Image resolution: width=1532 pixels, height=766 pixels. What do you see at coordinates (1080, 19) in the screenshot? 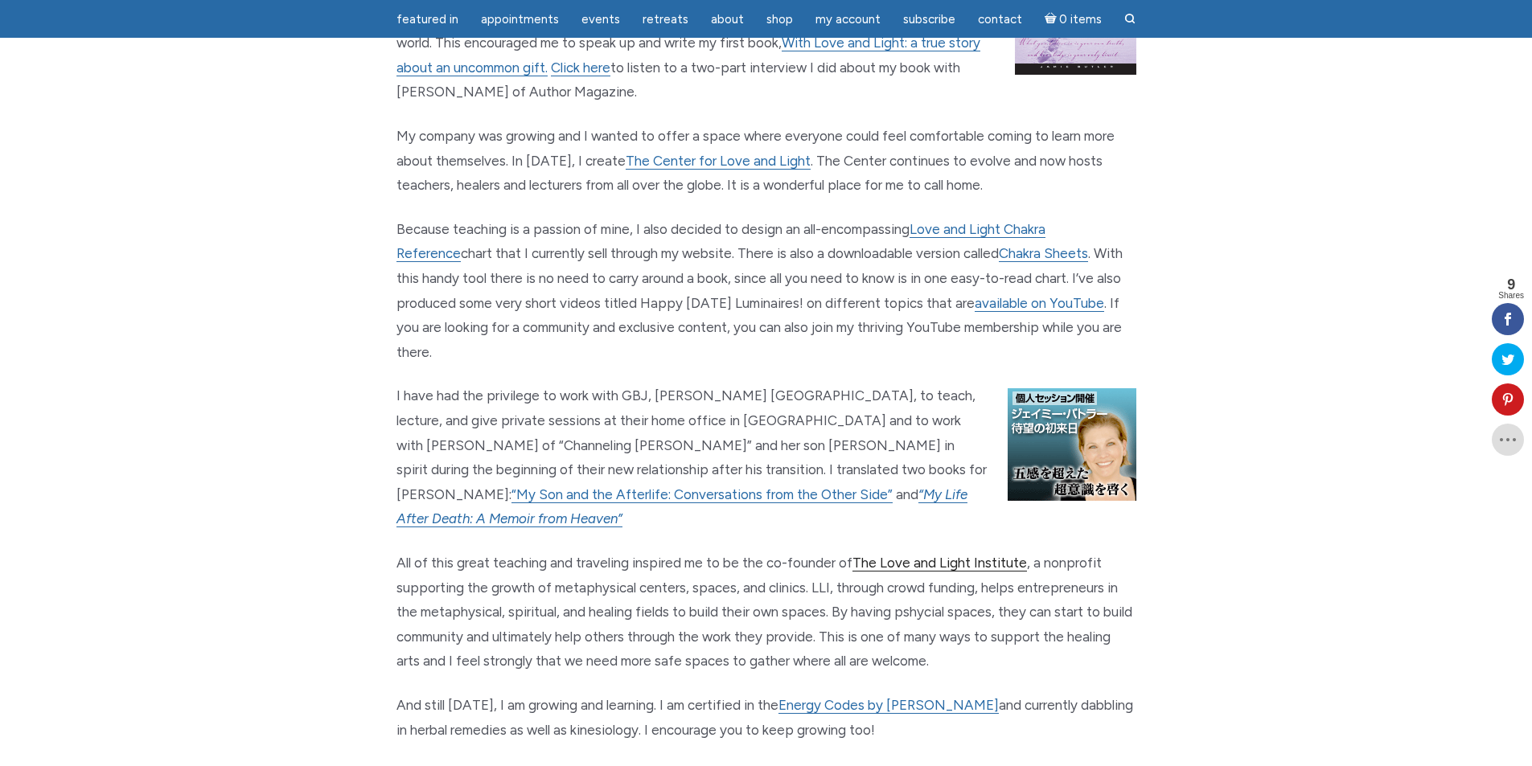
I see `span: 0 items` at bounding box center [1080, 19].